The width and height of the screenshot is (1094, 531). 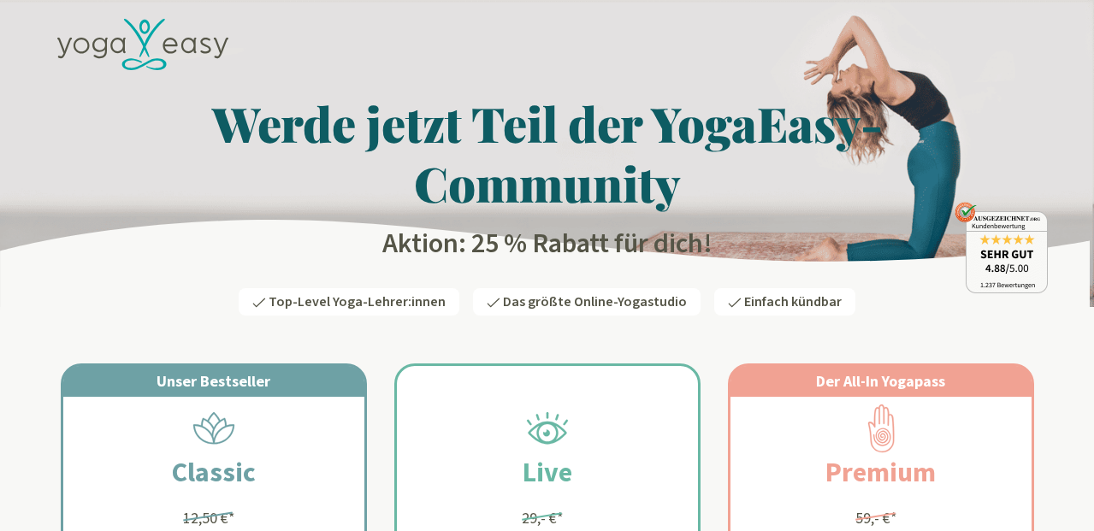 What do you see at coordinates (880, 472) in the screenshot?
I see `h2: Premium` at bounding box center [880, 472].